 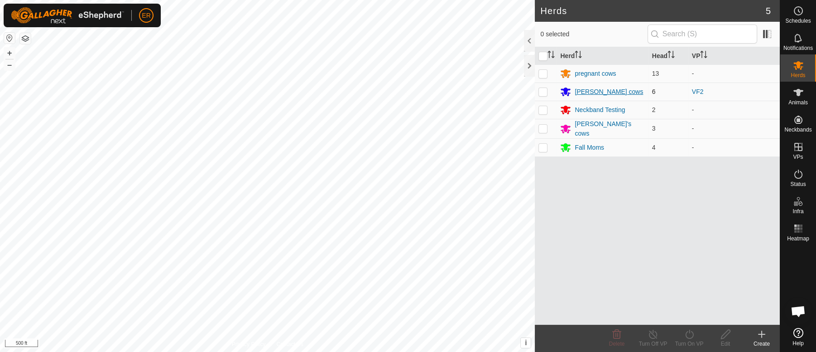 What do you see at coordinates (798, 343) in the screenshot?
I see `span: Help` at bounding box center [798, 343].